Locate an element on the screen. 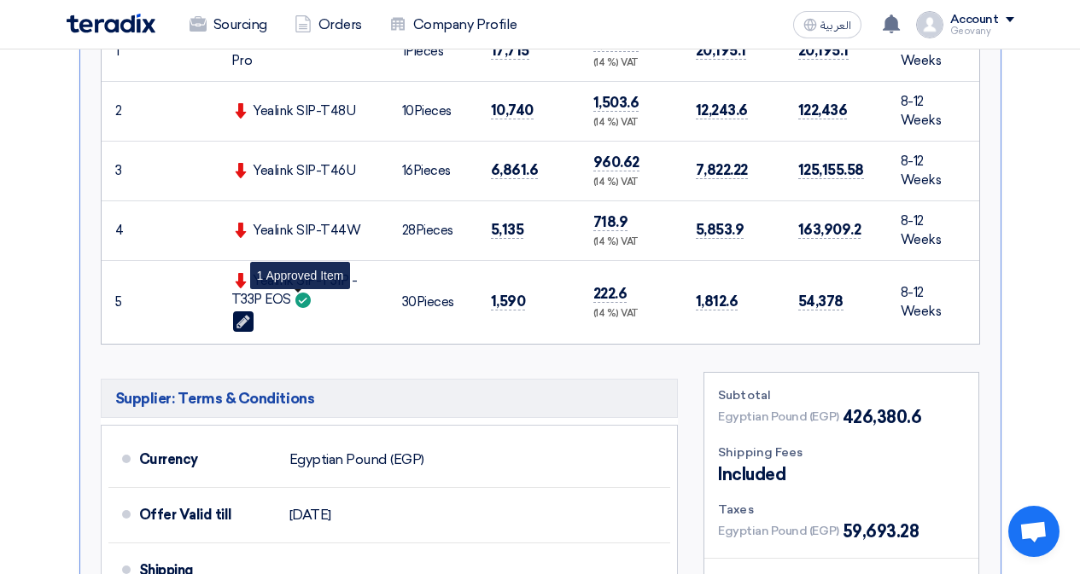 This screenshot has height=574, width=1080. span: 1,590 is located at coordinates (508, 301).